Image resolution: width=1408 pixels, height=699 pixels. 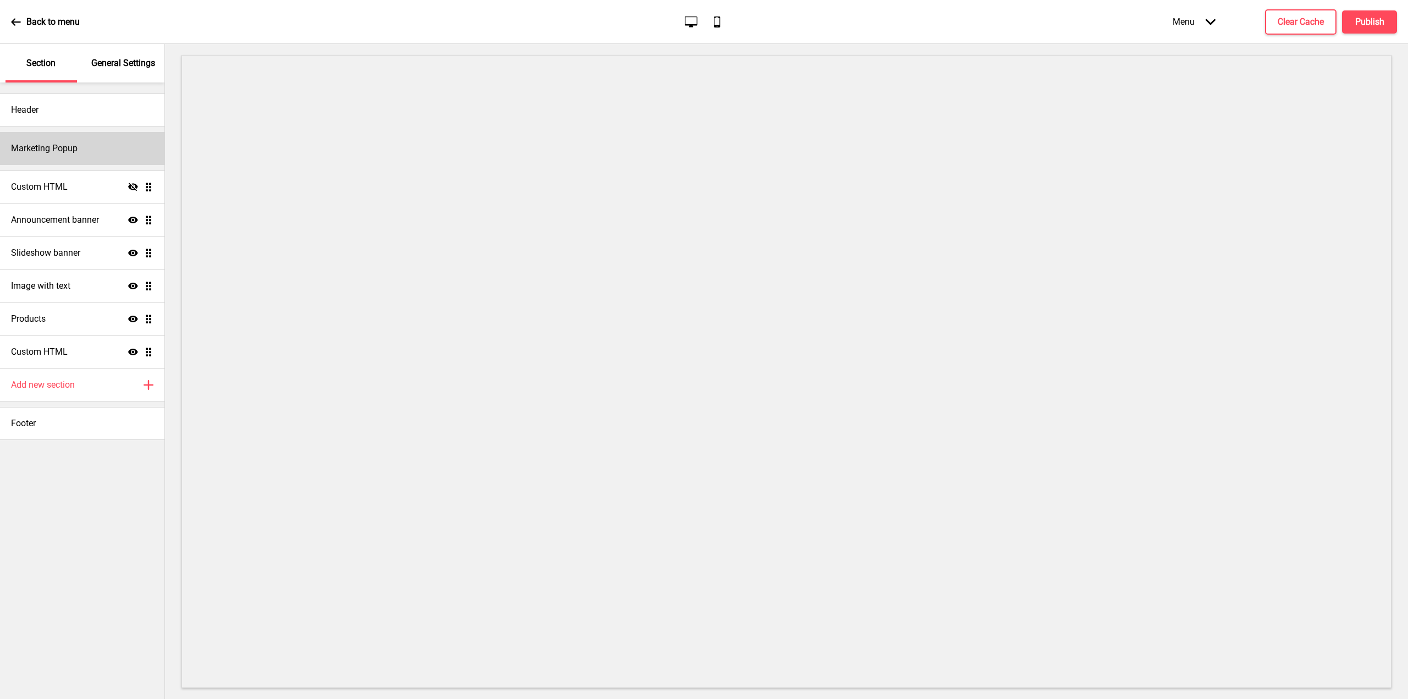 What do you see at coordinates (1301, 22) in the screenshot?
I see `button: Clear Cache` at bounding box center [1301, 22].